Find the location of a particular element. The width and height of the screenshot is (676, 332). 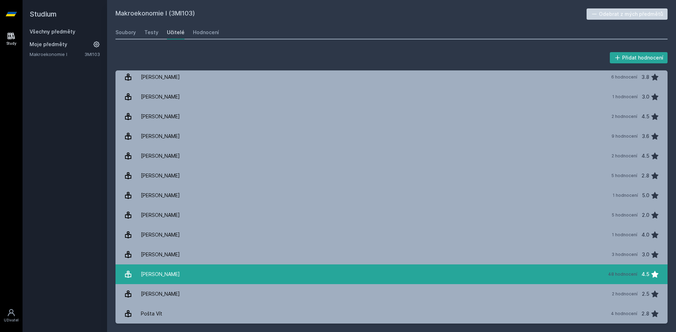

button: Přidat hodnocení is located at coordinates (639, 58).